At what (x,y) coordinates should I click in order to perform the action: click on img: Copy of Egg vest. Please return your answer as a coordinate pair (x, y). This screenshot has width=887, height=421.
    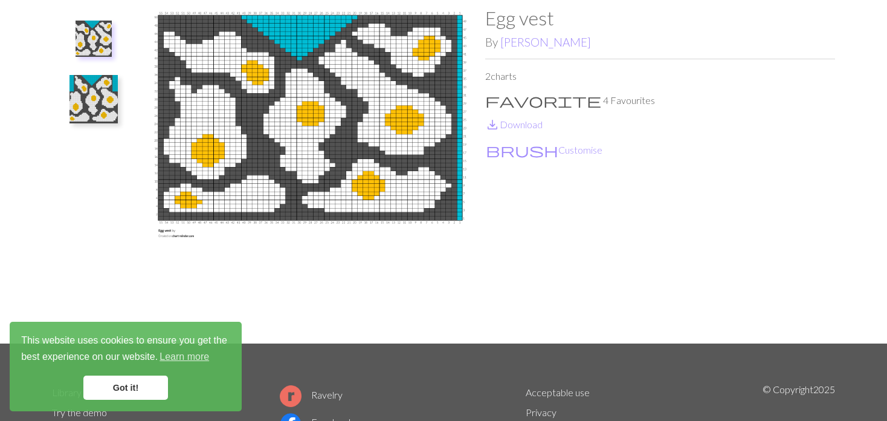
    Looking at the image, I should click on (94, 99).